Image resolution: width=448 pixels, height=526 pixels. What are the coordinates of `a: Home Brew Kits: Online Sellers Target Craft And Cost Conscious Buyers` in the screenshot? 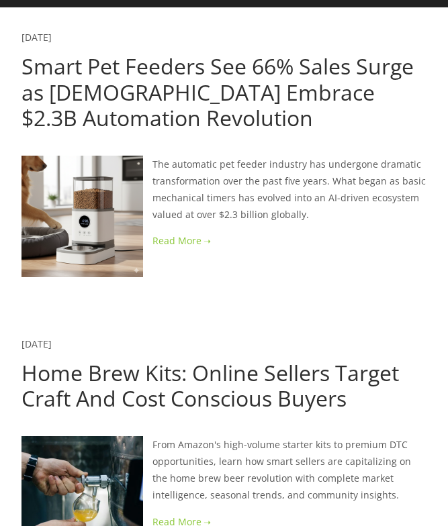 It's located at (210, 385).